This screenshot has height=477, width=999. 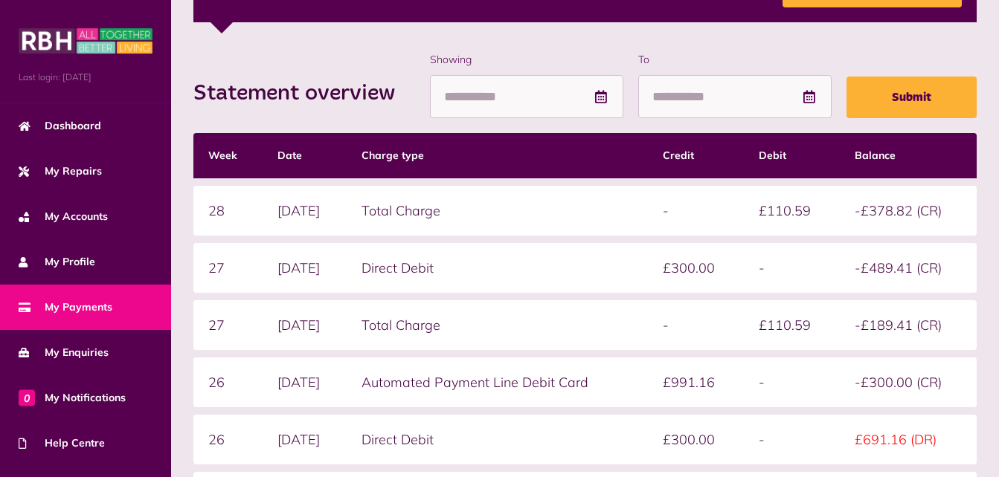 I want to click on td: Automated Payment Line Debit Card, so click(x=497, y=382).